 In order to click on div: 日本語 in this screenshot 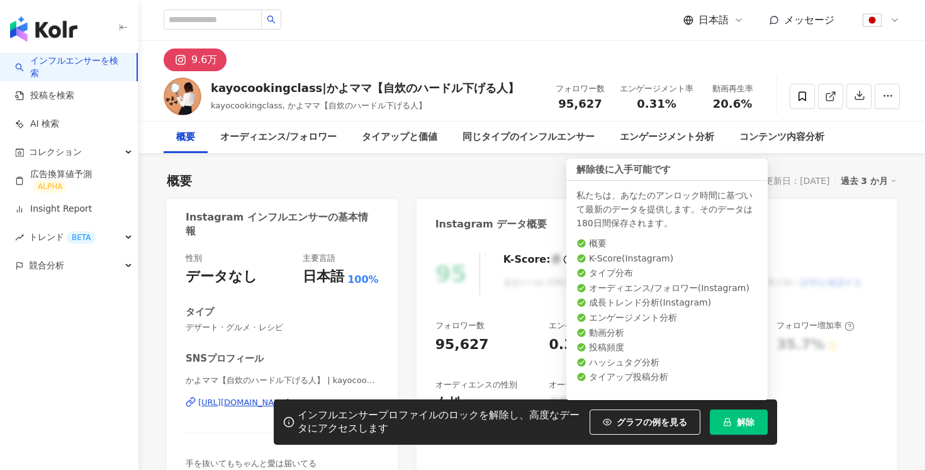, I will do `click(323, 276)`.